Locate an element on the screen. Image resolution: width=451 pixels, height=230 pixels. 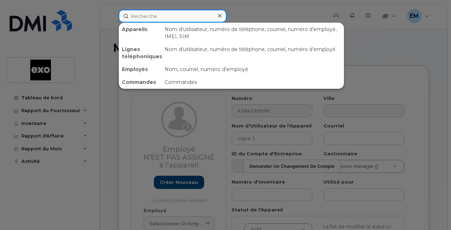
div: Nom d'utilisateur, numéro de téléphone, courriel, numéro d'employé is located at coordinates (253, 53).